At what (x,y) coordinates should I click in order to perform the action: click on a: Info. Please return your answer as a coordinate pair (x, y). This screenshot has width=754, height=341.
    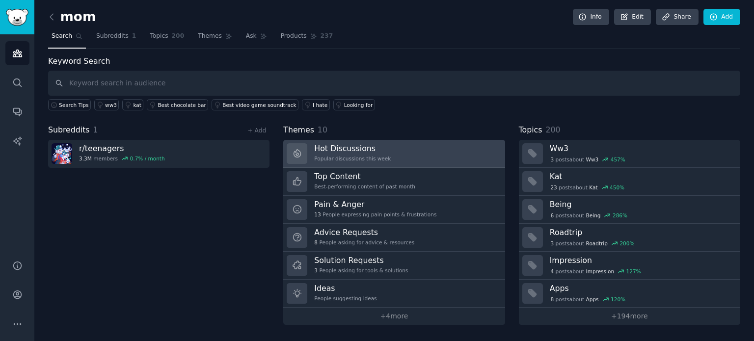
    Looking at the image, I should click on (591, 17).